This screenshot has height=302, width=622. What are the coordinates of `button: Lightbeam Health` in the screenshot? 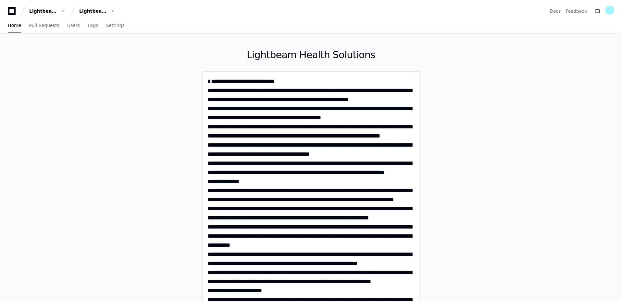 It's located at (47, 11).